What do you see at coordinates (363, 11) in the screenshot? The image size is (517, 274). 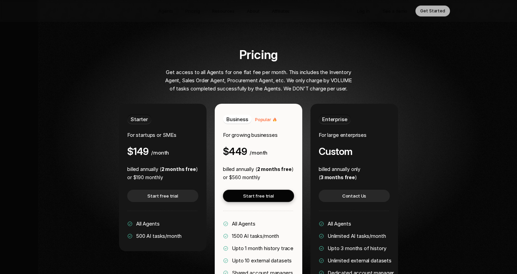 I see `a: Log in` at bounding box center [363, 11].